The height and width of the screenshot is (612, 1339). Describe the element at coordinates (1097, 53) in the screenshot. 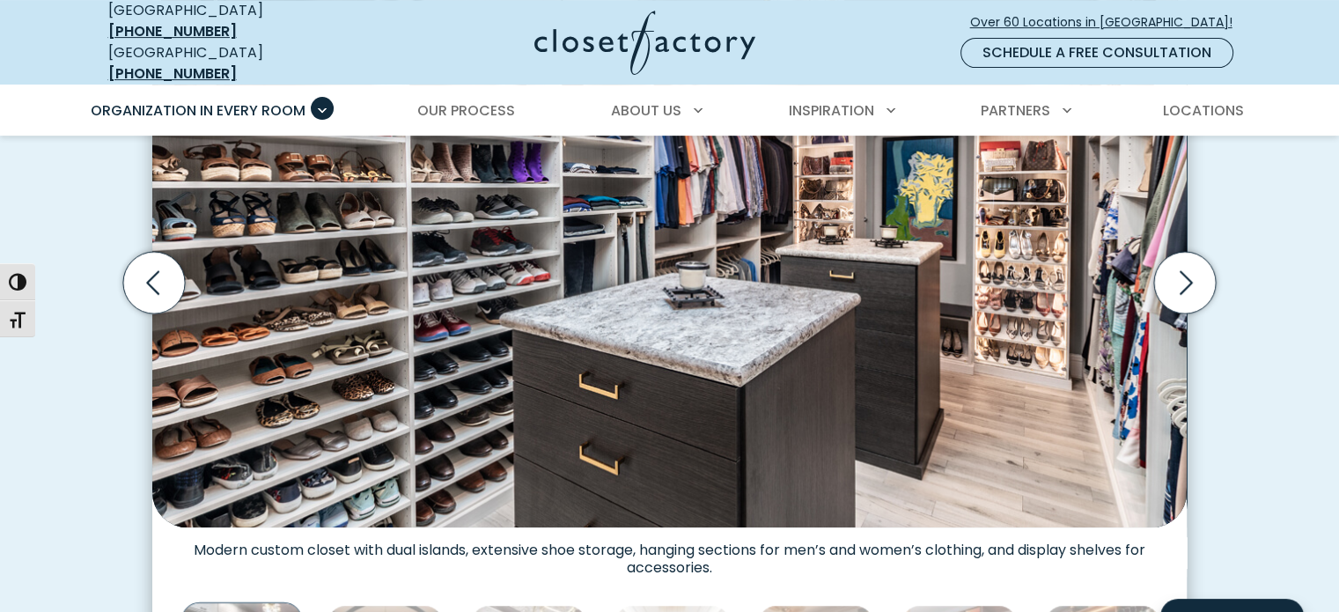

I see `a: Schedule a Free Consultation` at that location.